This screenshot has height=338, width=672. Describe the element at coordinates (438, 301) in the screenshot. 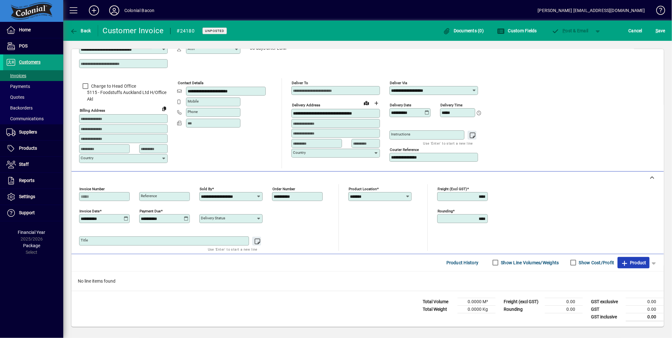

I see `td: Total Volume` at that location.